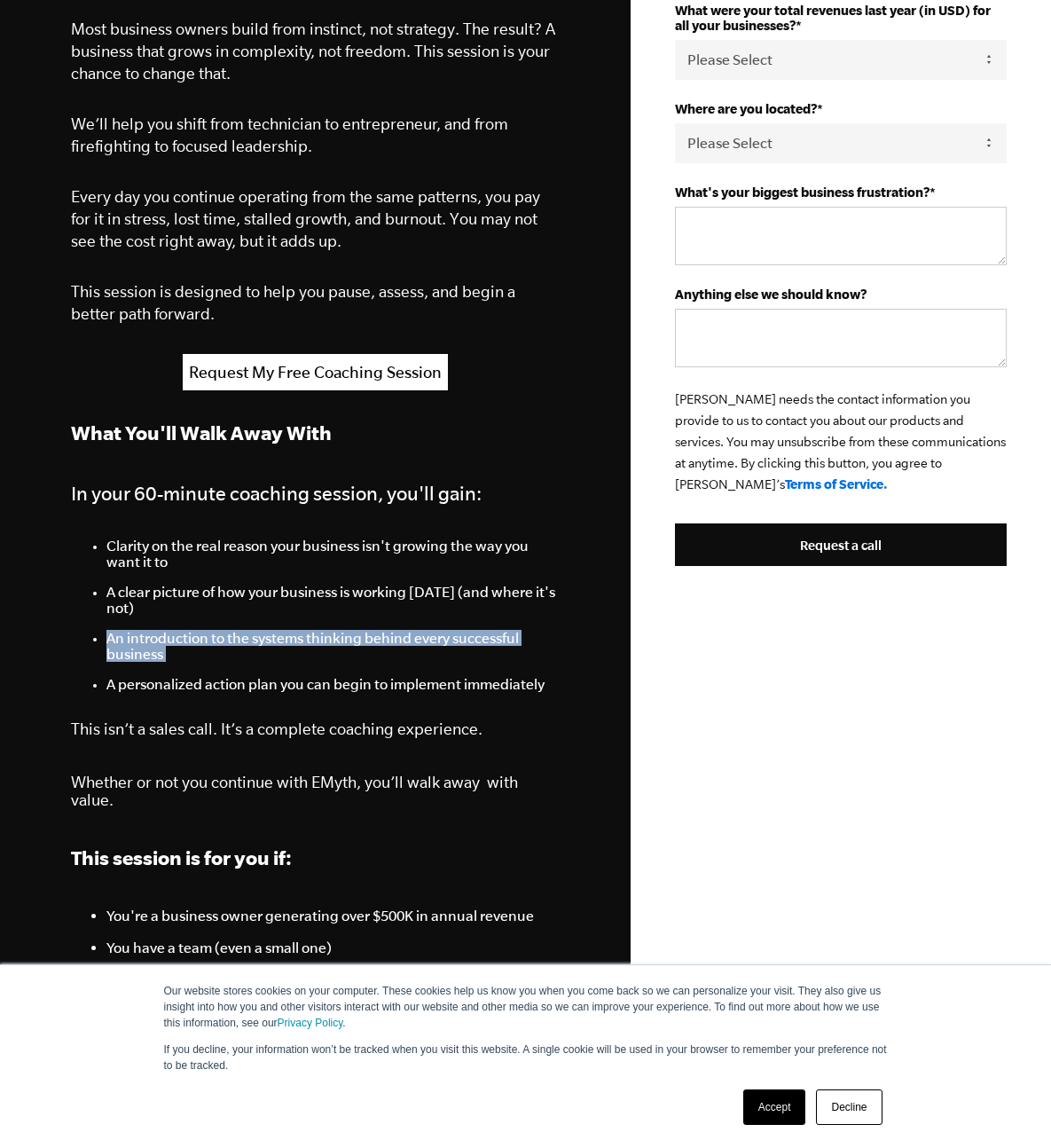 This screenshot has height=1148, width=1051. I want to click on span: Clarity on the real reason your business isn't growing the way you want it to, so click(318, 553).